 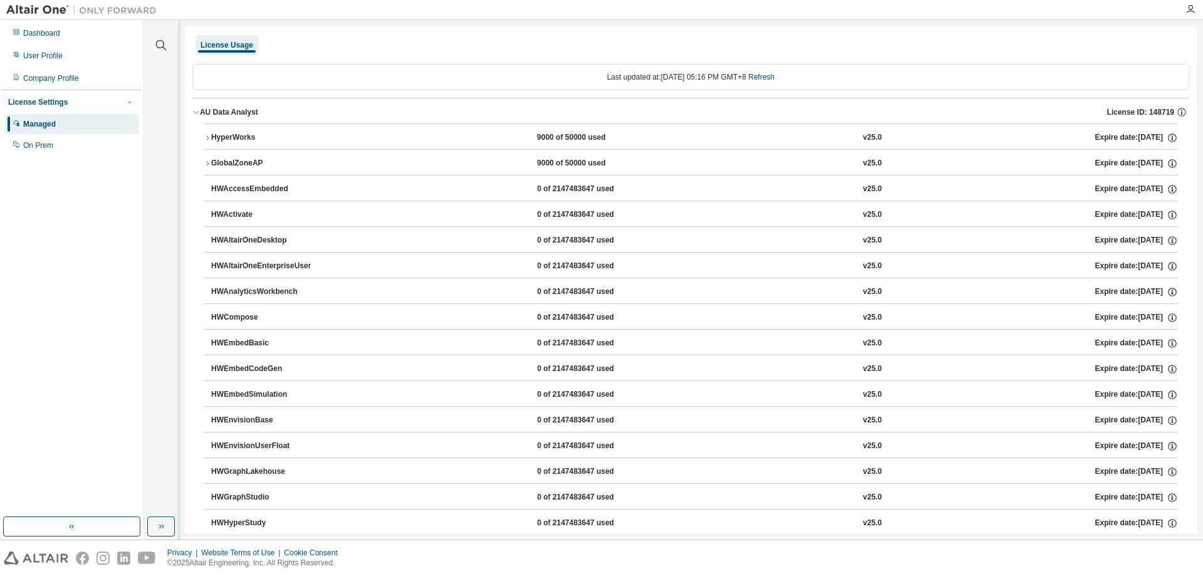 I want to click on div: On Prem, so click(x=38, y=145).